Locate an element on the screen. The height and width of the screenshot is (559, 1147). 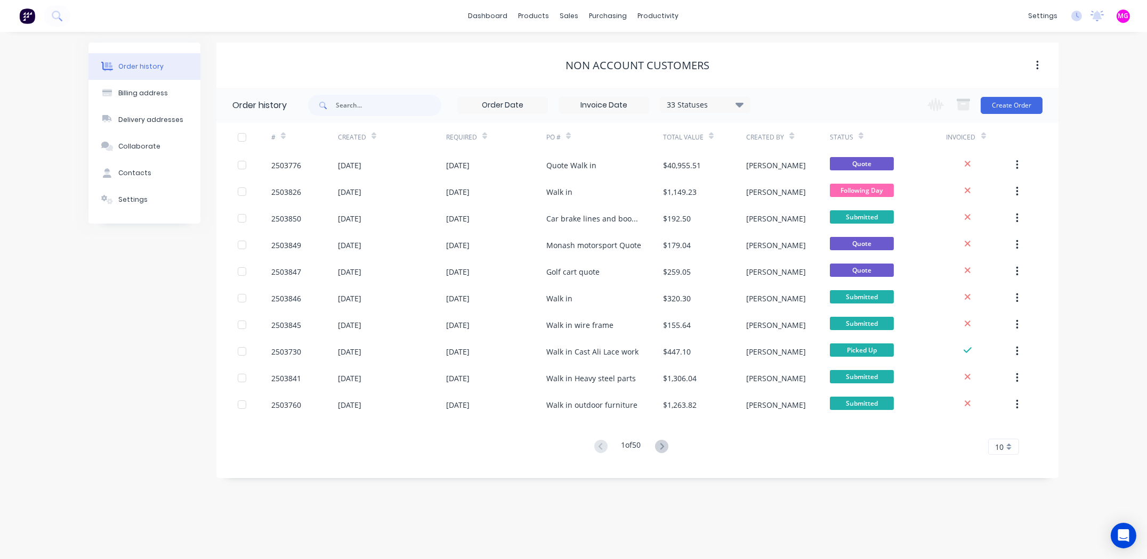
div: $1,306.04 is located at coordinates (679, 378).